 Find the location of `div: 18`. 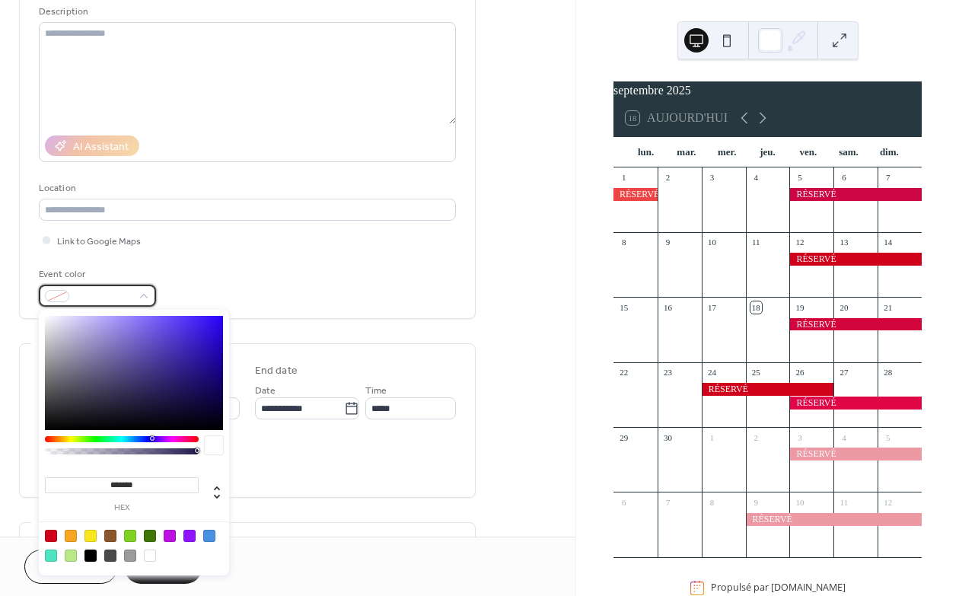

div: 18 is located at coordinates (756, 307).